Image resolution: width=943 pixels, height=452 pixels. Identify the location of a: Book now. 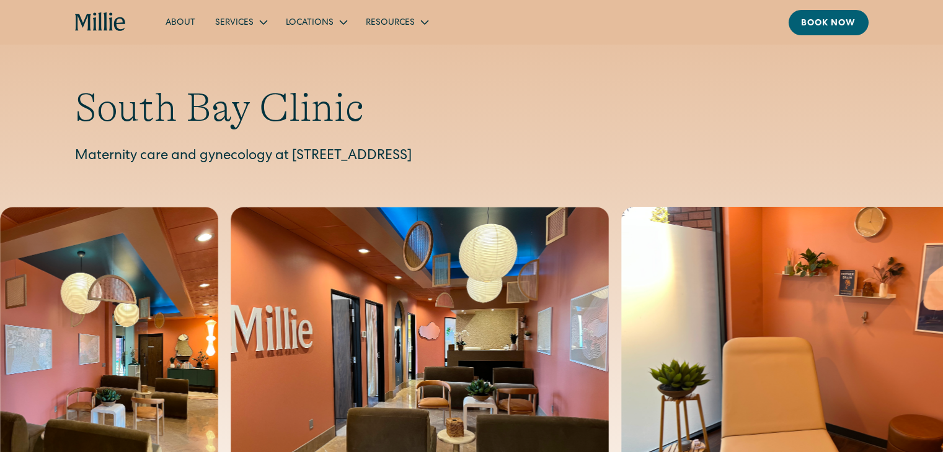
(828, 22).